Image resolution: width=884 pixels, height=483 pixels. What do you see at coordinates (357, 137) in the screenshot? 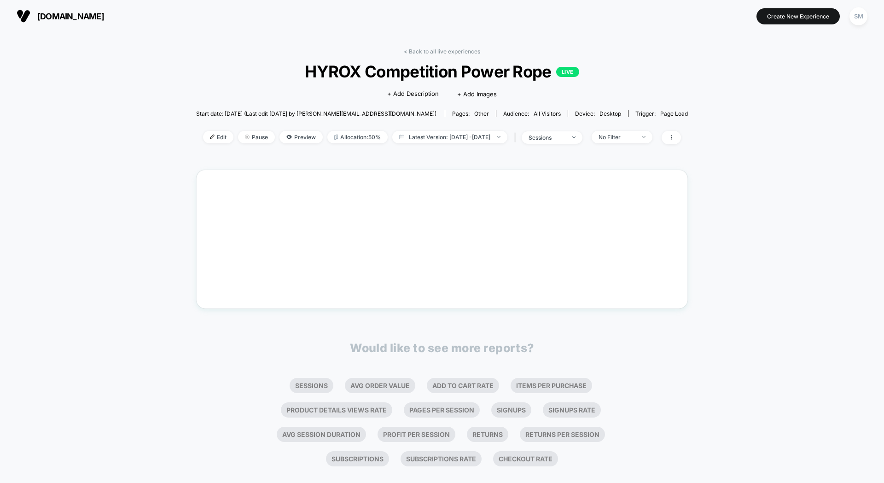
I see `span: Allocation: 50%` at bounding box center [357, 137].